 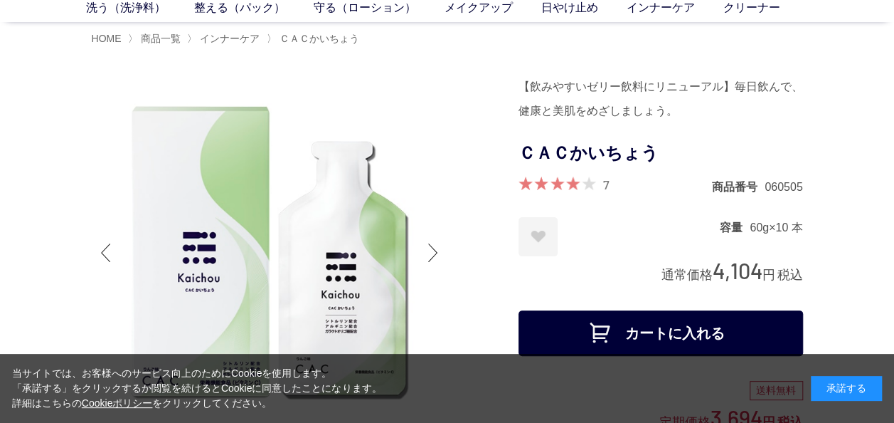 What do you see at coordinates (117, 403) in the screenshot?
I see `a: Cookieポリシー` at bounding box center [117, 403].